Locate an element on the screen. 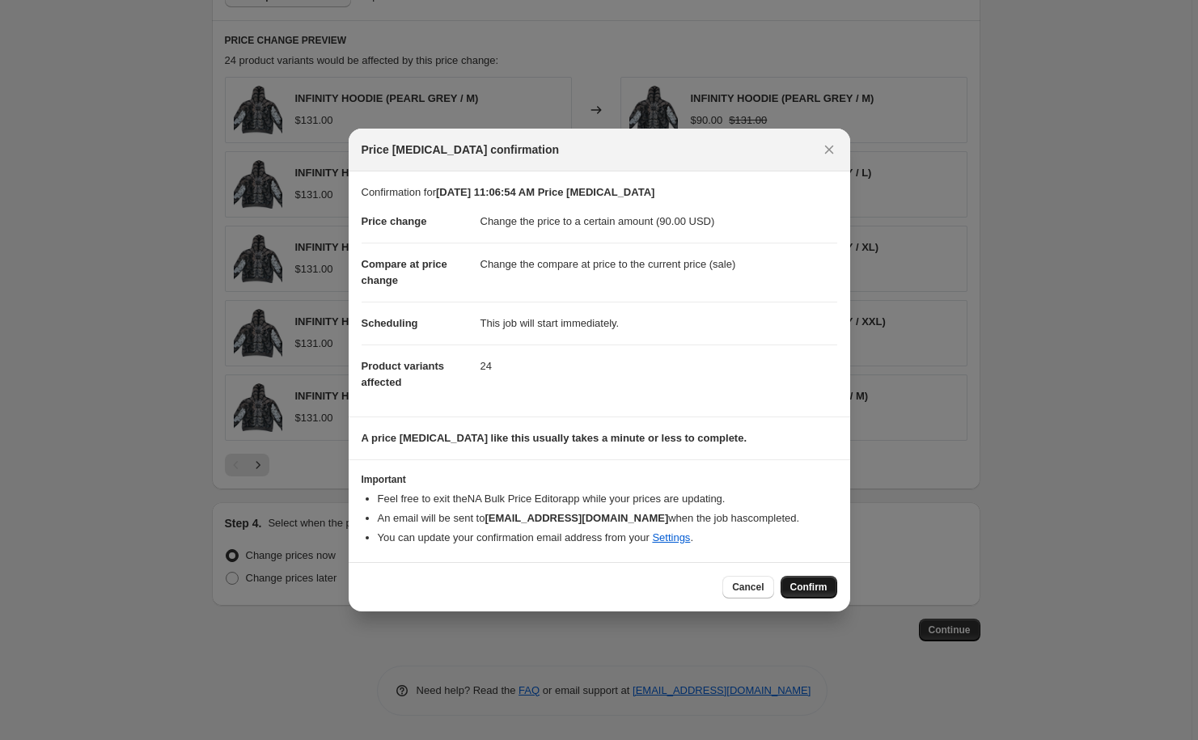  p: Confirmation for is located at coordinates (599, 192).